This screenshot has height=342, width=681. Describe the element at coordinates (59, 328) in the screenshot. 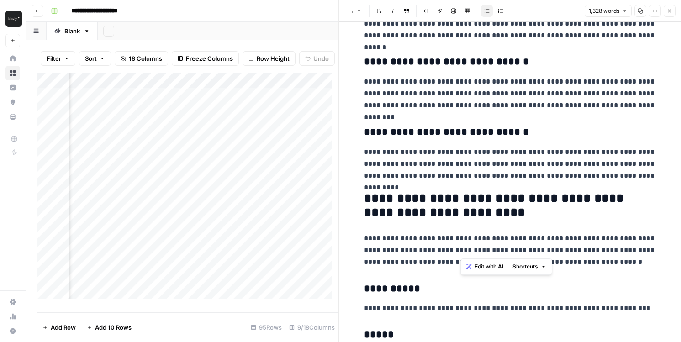

I see `button: Add Row` at that location.